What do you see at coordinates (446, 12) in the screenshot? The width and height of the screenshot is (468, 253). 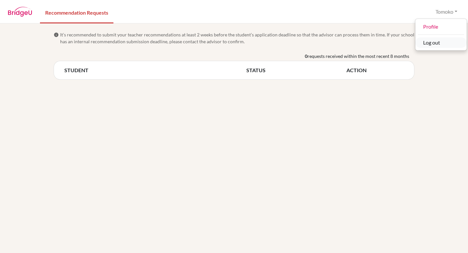 I see `button: Tomoko` at bounding box center [446, 12].